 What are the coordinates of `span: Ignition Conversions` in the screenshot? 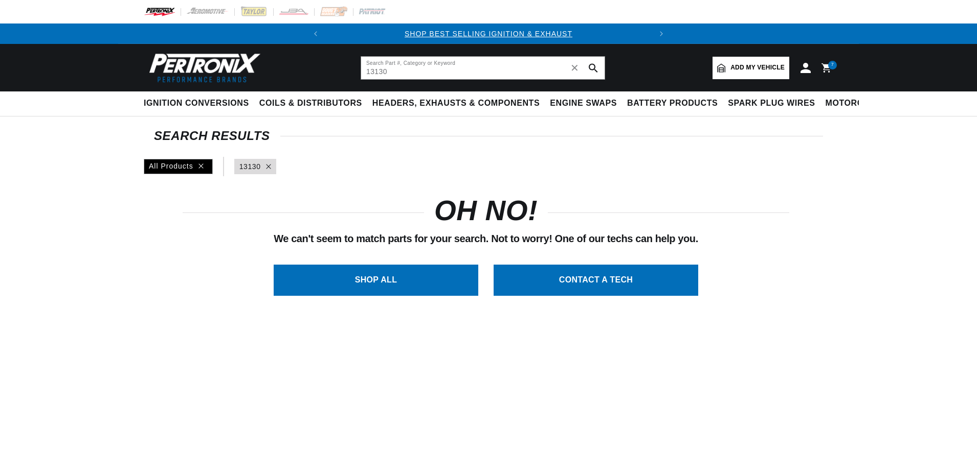 It's located at (196, 103).